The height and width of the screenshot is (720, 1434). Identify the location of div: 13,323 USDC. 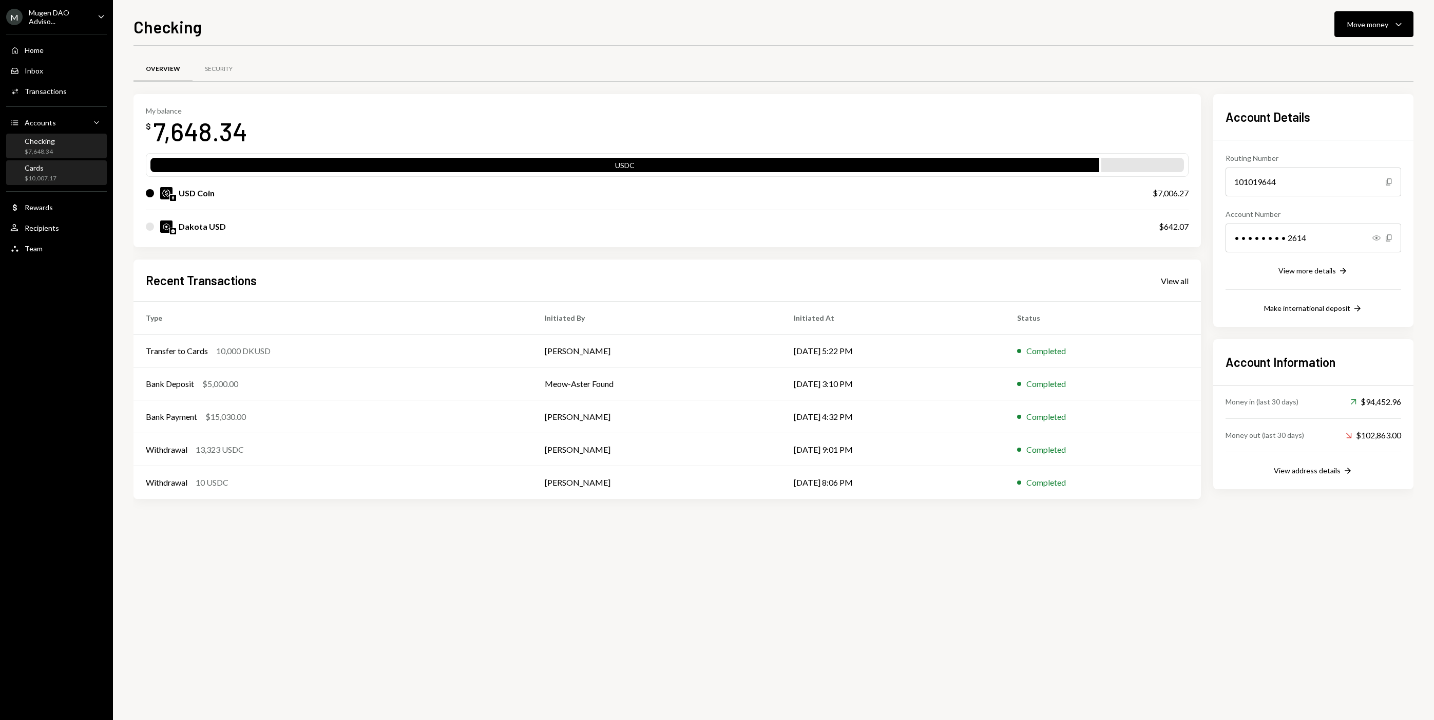
(220, 449).